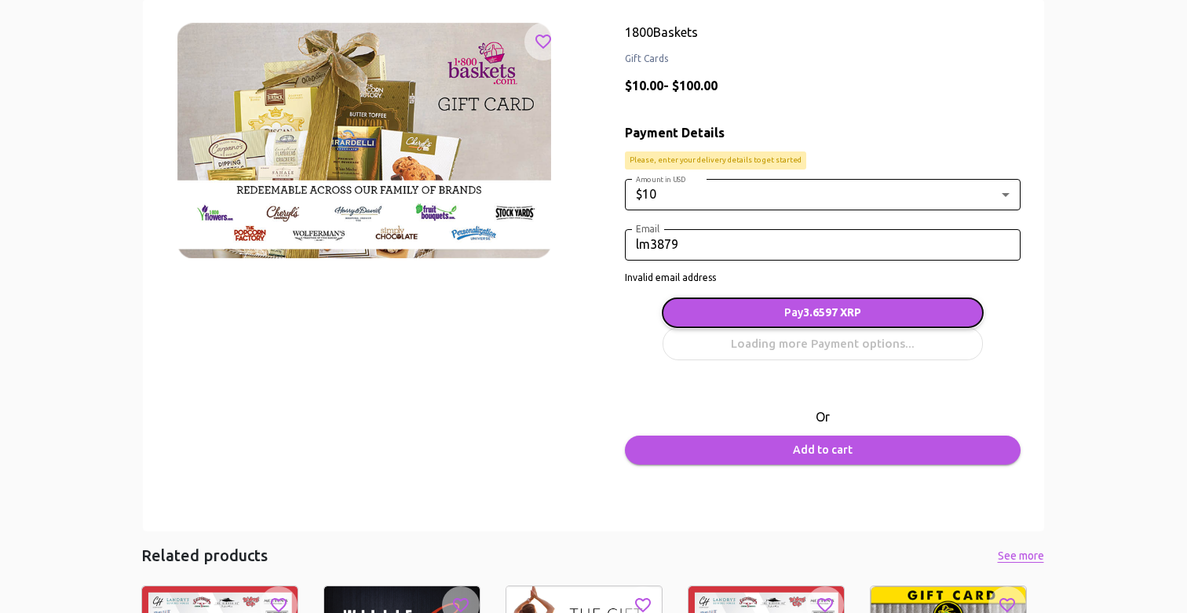 The image size is (1187, 613). What do you see at coordinates (204, 556) in the screenshot?
I see `h5: Related products` at bounding box center [204, 556].